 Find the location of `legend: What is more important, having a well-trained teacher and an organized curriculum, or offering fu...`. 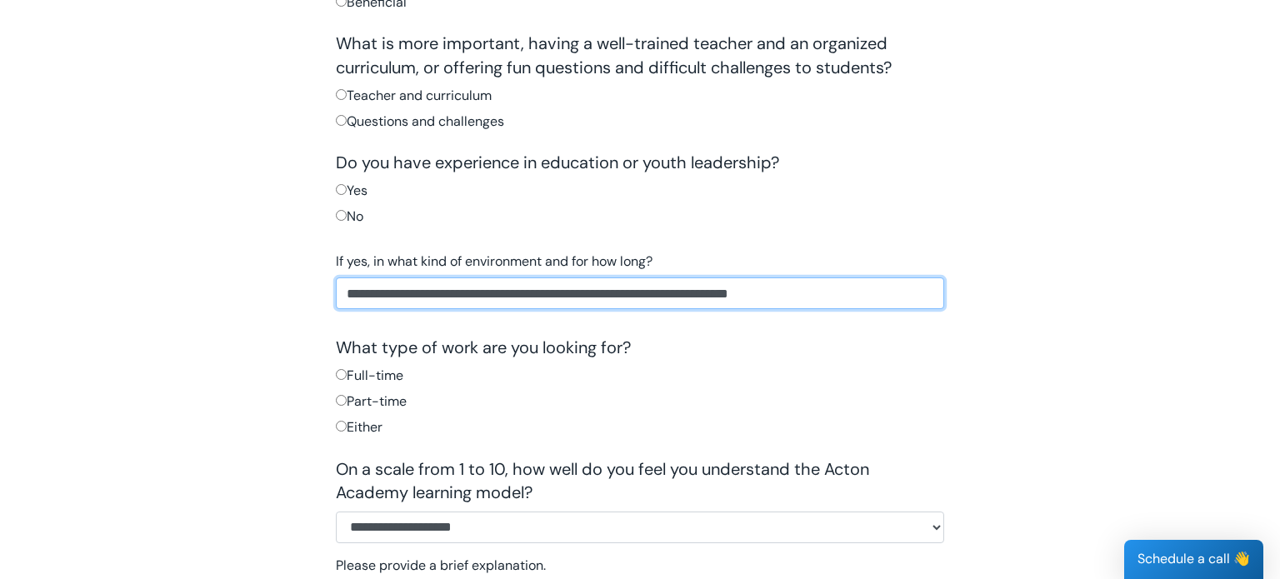

legend: What is more important, having a well-trained teacher and an organized curriculum, or offering fu... is located at coordinates (640, 55).